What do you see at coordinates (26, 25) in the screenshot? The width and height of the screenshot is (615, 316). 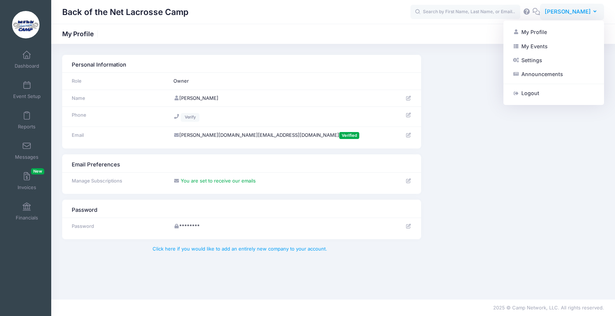 I see `img: Back of the Net Lacrosse Camp` at bounding box center [26, 25].